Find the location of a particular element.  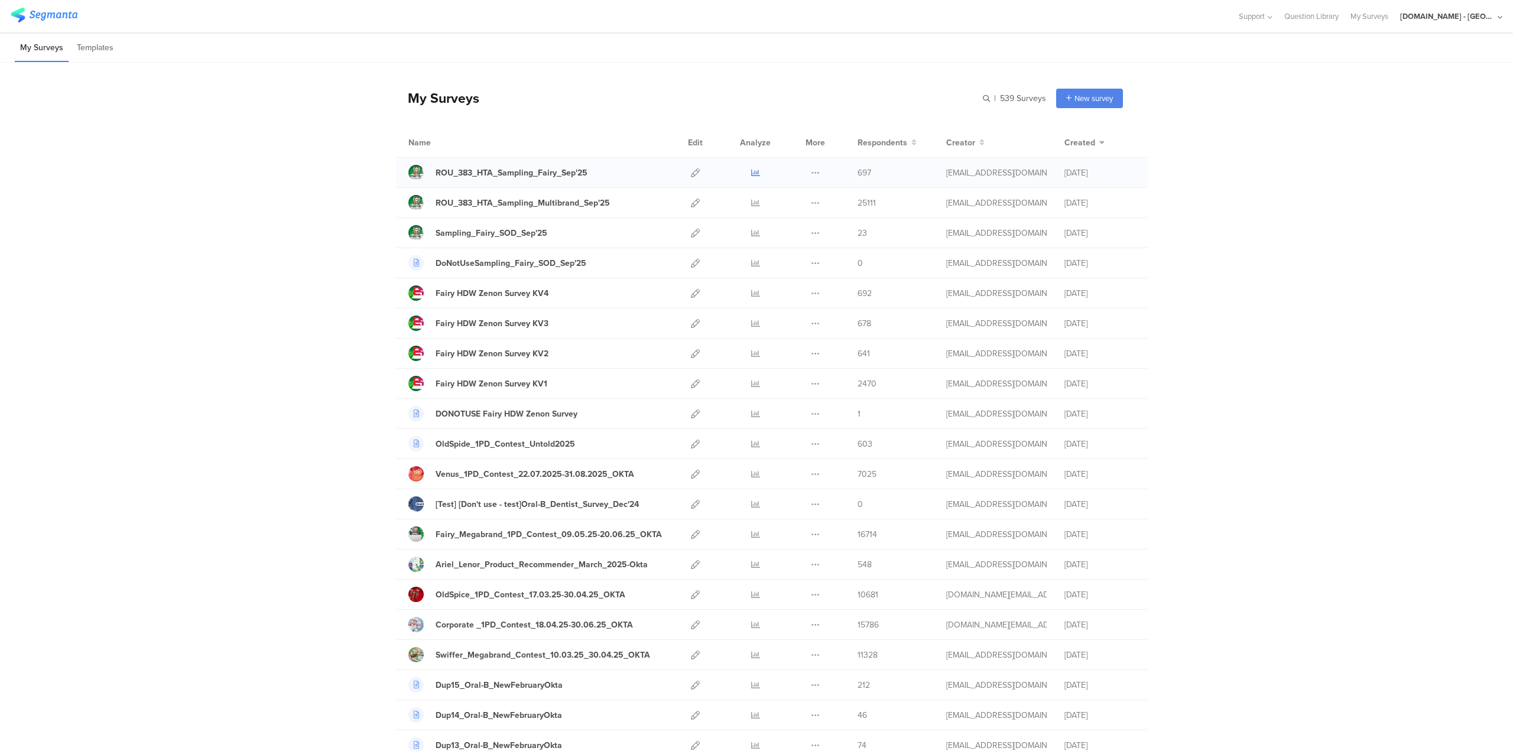

a: ROU_383_HTA_Sampling_Multibrand_Sep'25 is located at coordinates (509, 203).